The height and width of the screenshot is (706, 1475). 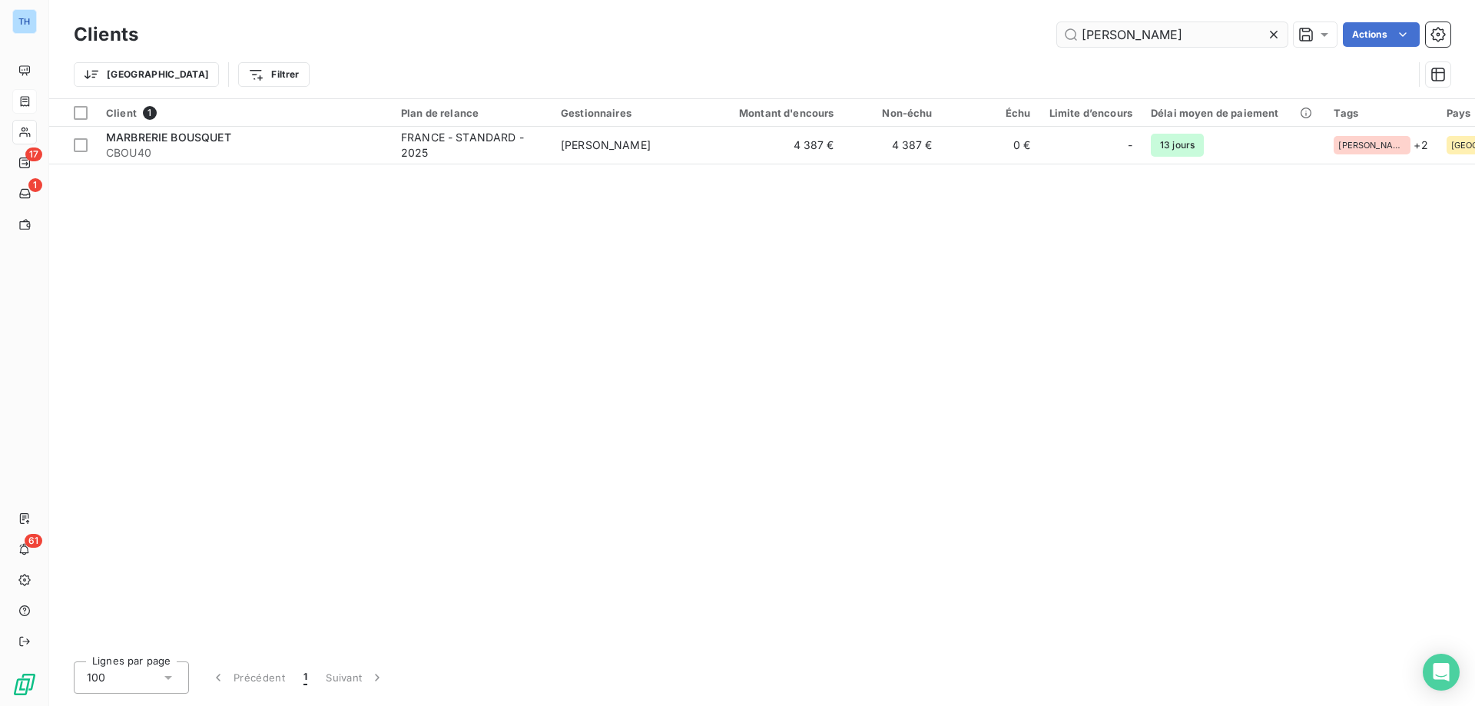 I want to click on div: Plan de relance, so click(x=472, y=113).